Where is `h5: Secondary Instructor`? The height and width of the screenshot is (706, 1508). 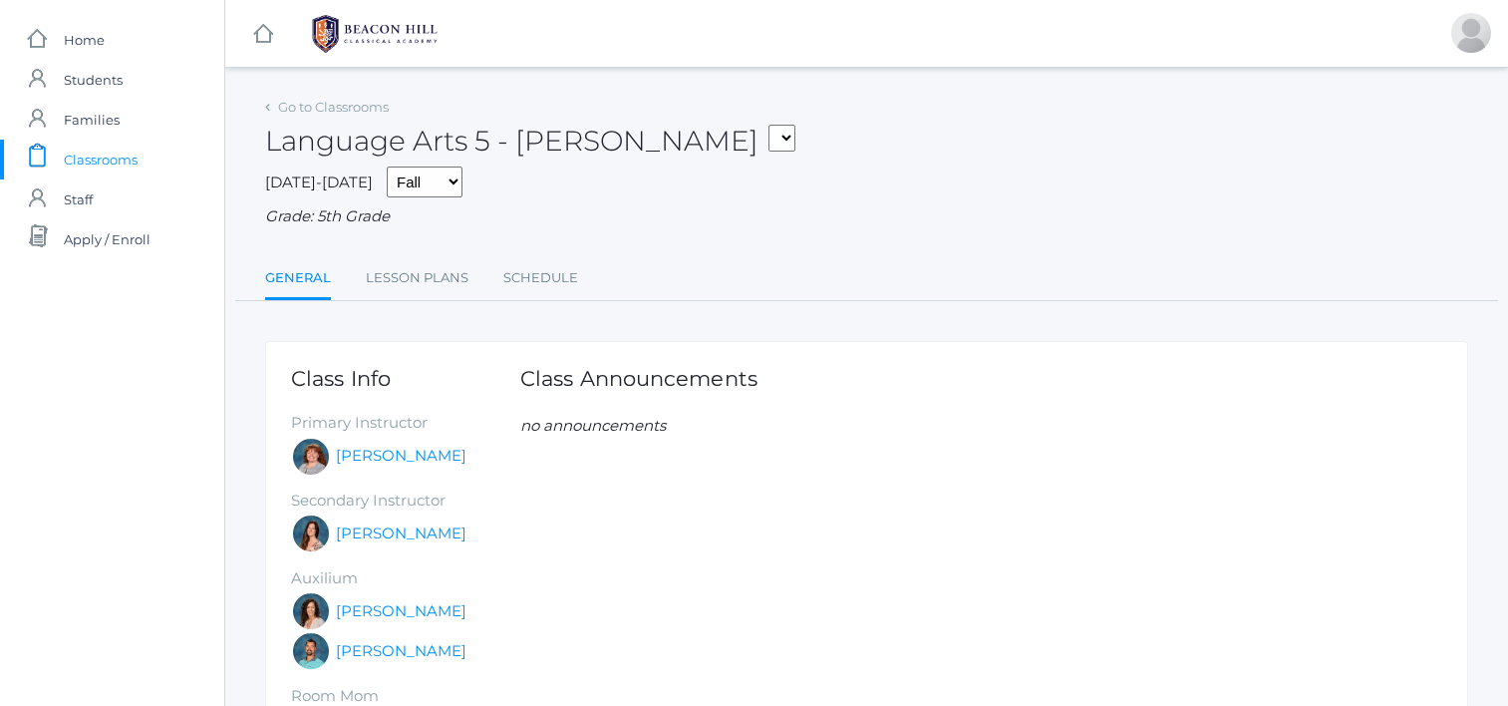
h5: Secondary Instructor is located at coordinates (406, 500).